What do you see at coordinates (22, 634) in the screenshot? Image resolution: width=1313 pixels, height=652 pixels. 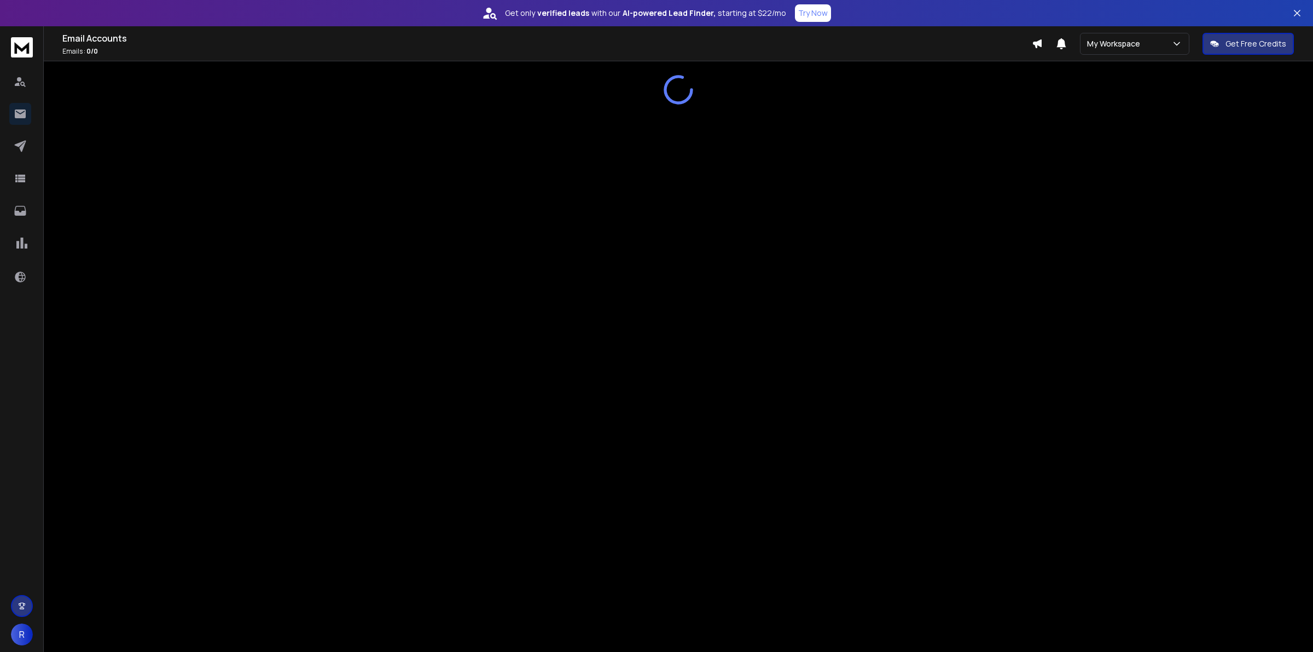 I see `button: R` at bounding box center [22, 634].